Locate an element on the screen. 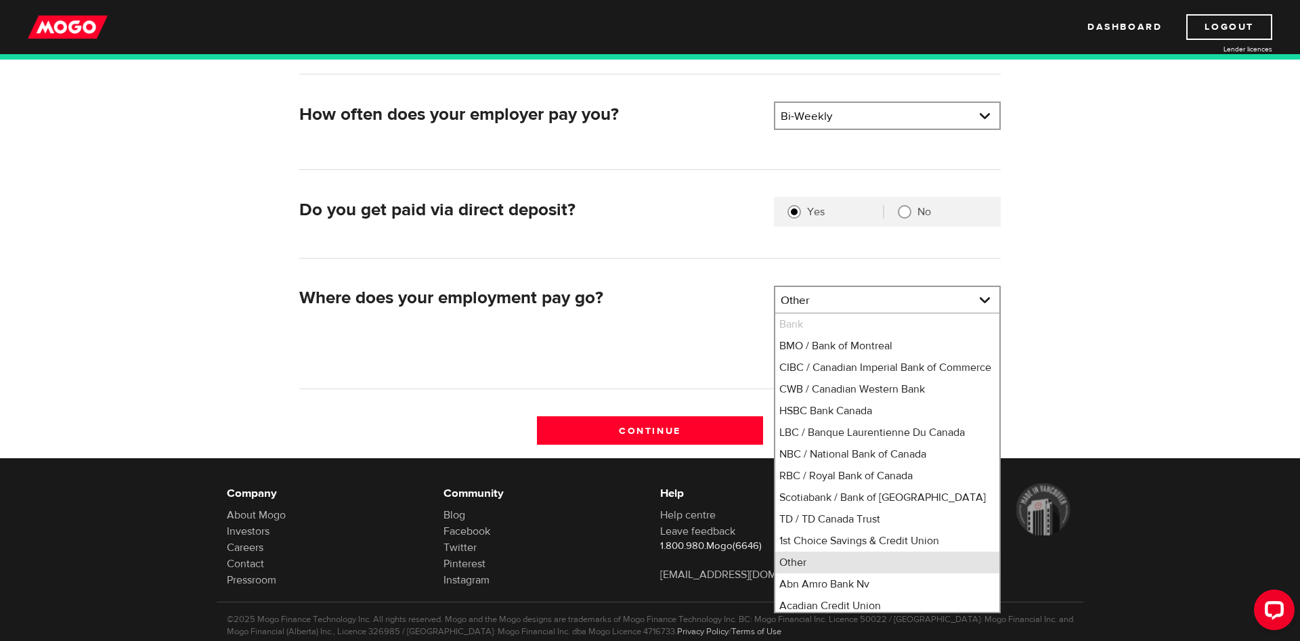 The width and height of the screenshot is (1300, 641). h6: Community is located at coordinates (542, 494).